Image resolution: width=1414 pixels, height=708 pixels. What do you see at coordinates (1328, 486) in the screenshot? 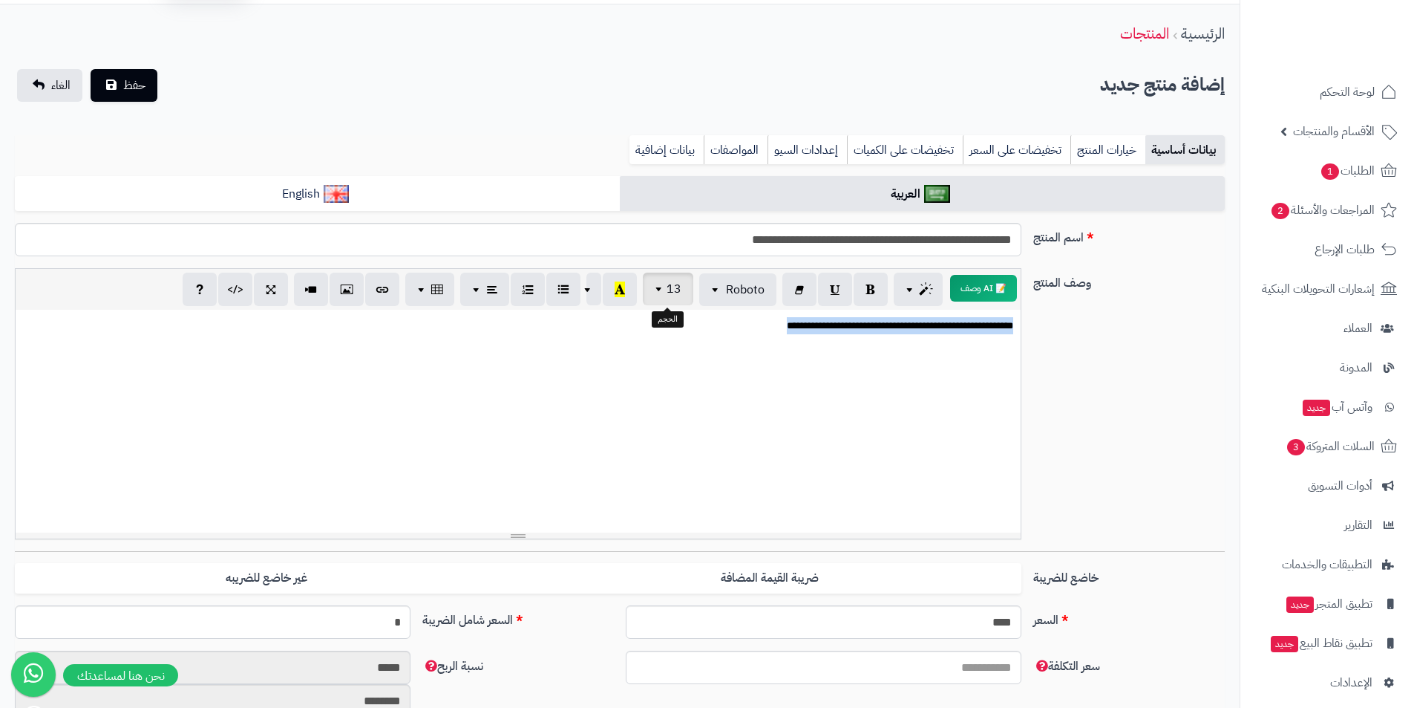
I see `a: أدوات التسويق` at bounding box center [1328, 486].